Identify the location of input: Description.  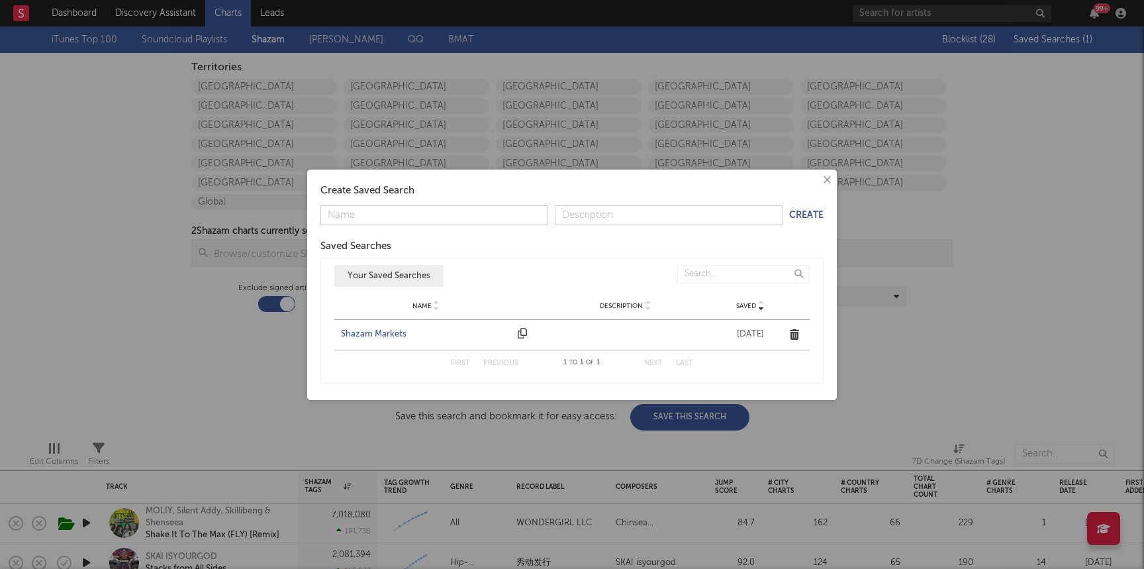
(669, 215).